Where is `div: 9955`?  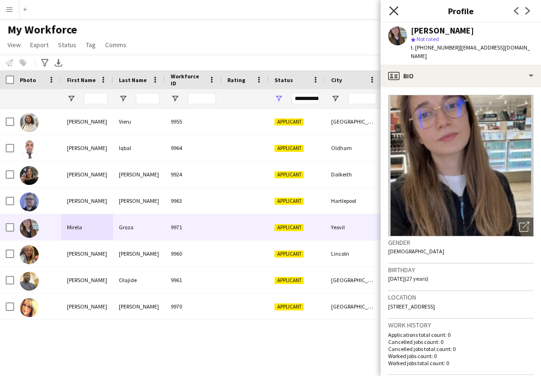
div: 9955 is located at coordinates (194, 121).